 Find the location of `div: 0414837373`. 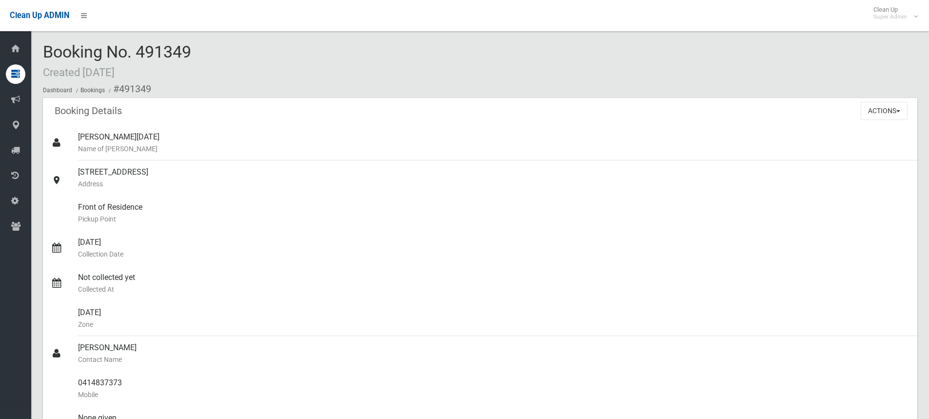

div: 0414837373 is located at coordinates (494, 389).